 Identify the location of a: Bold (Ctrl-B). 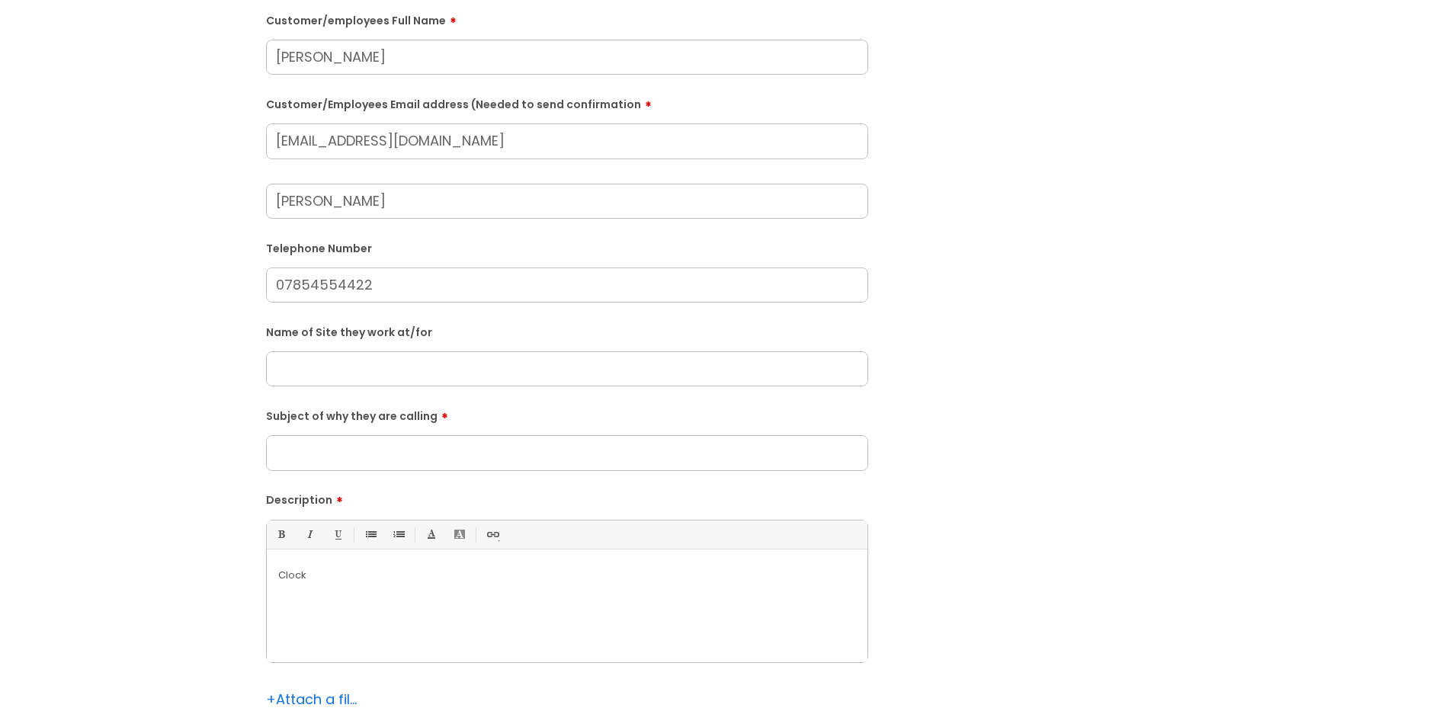
(280, 534).